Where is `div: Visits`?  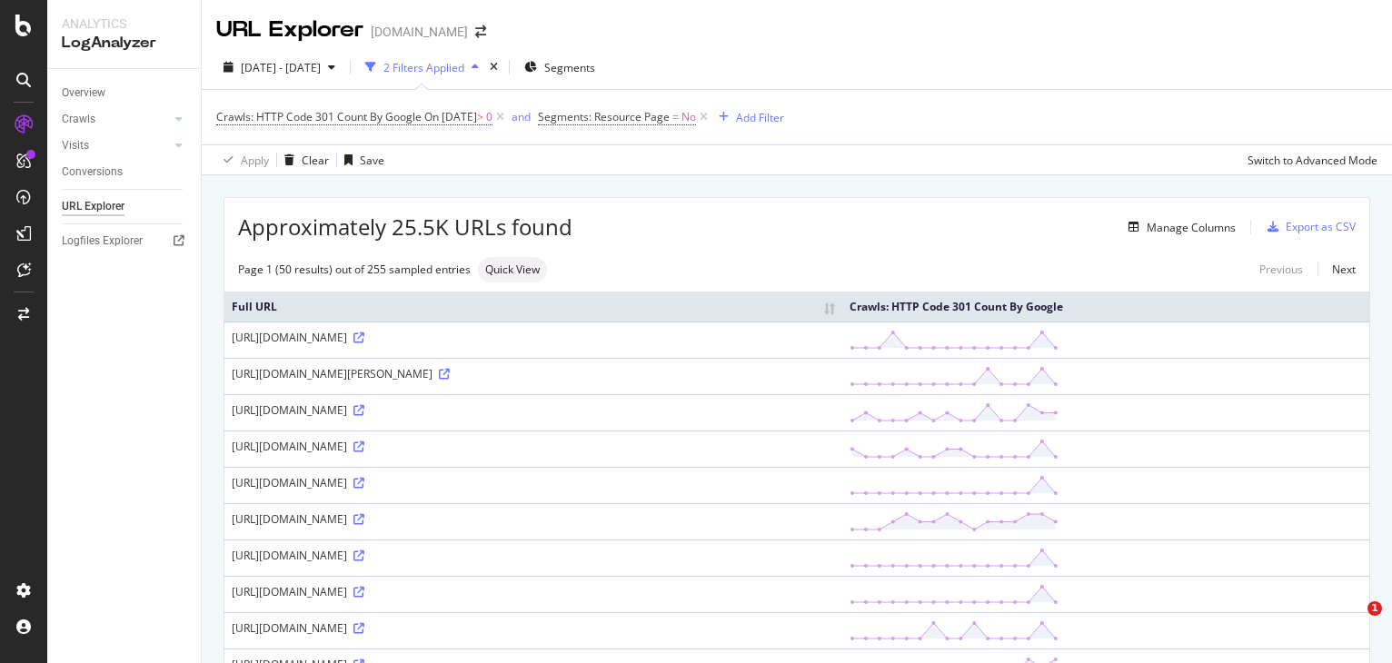 div: Visits is located at coordinates (75, 145).